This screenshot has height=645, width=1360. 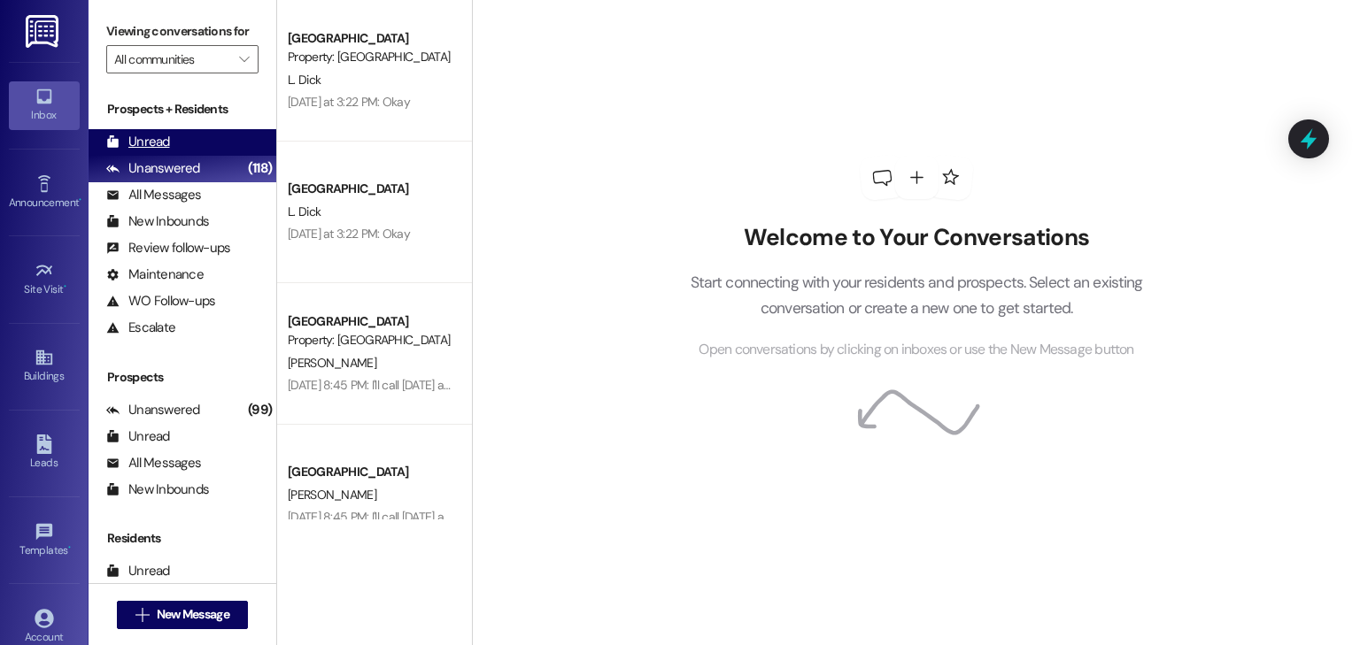 What do you see at coordinates (182, 377) in the screenshot?
I see `div: Prospects` at bounding box center [182, 377].